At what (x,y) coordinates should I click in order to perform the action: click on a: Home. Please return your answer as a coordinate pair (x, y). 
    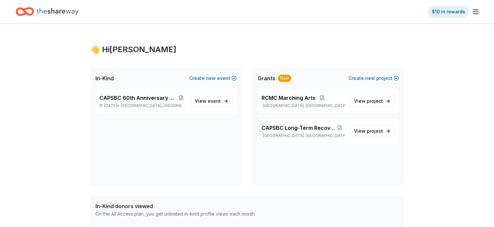
    Looking at the image, I should click on (47, 11).